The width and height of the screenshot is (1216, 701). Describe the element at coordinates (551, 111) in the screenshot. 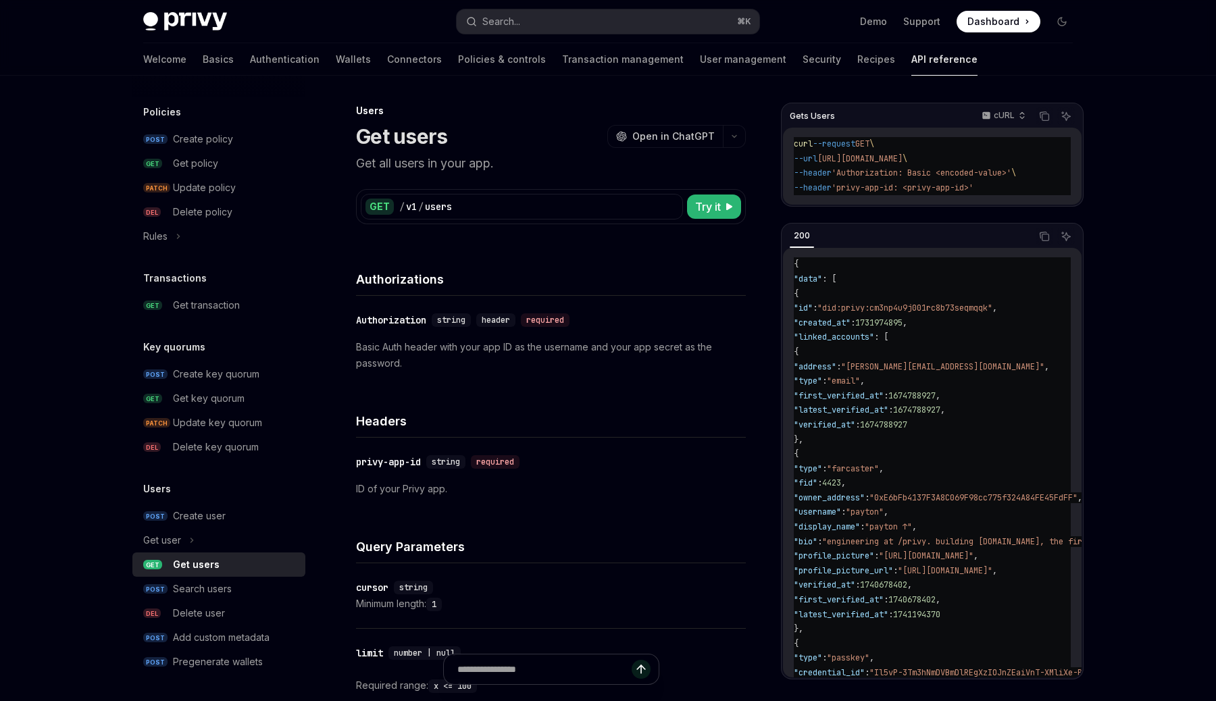

I see `div: Users` at that location.